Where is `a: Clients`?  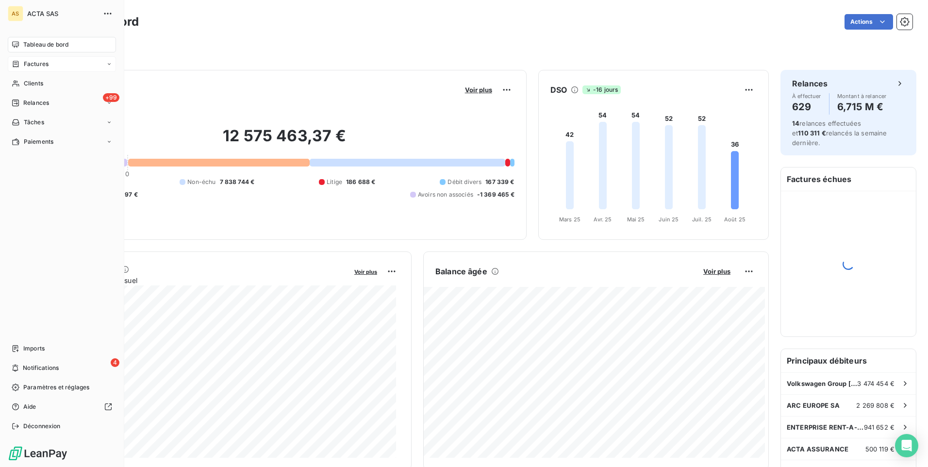
a: Clients is located at coordinates (62, 83).